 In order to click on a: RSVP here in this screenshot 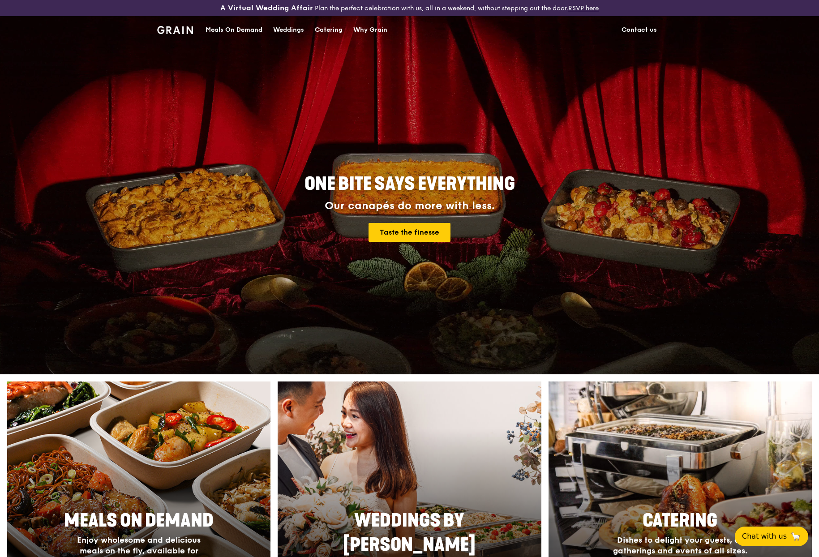, I will do `click(583, 8)`.